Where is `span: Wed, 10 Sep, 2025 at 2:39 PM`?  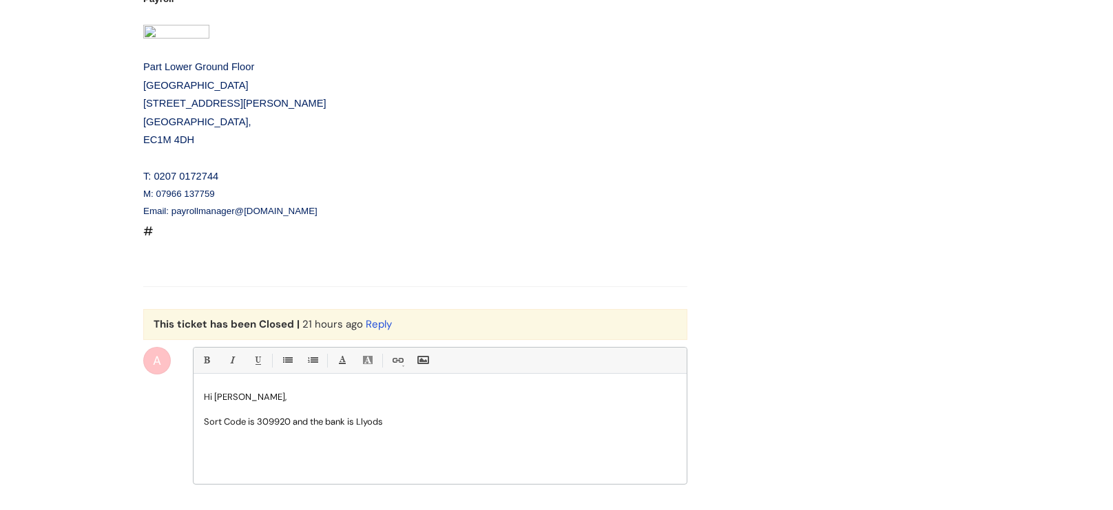 span: Wed, 10 Sep, 2025 at 2:39 PM is located at coordinates (333, 324).